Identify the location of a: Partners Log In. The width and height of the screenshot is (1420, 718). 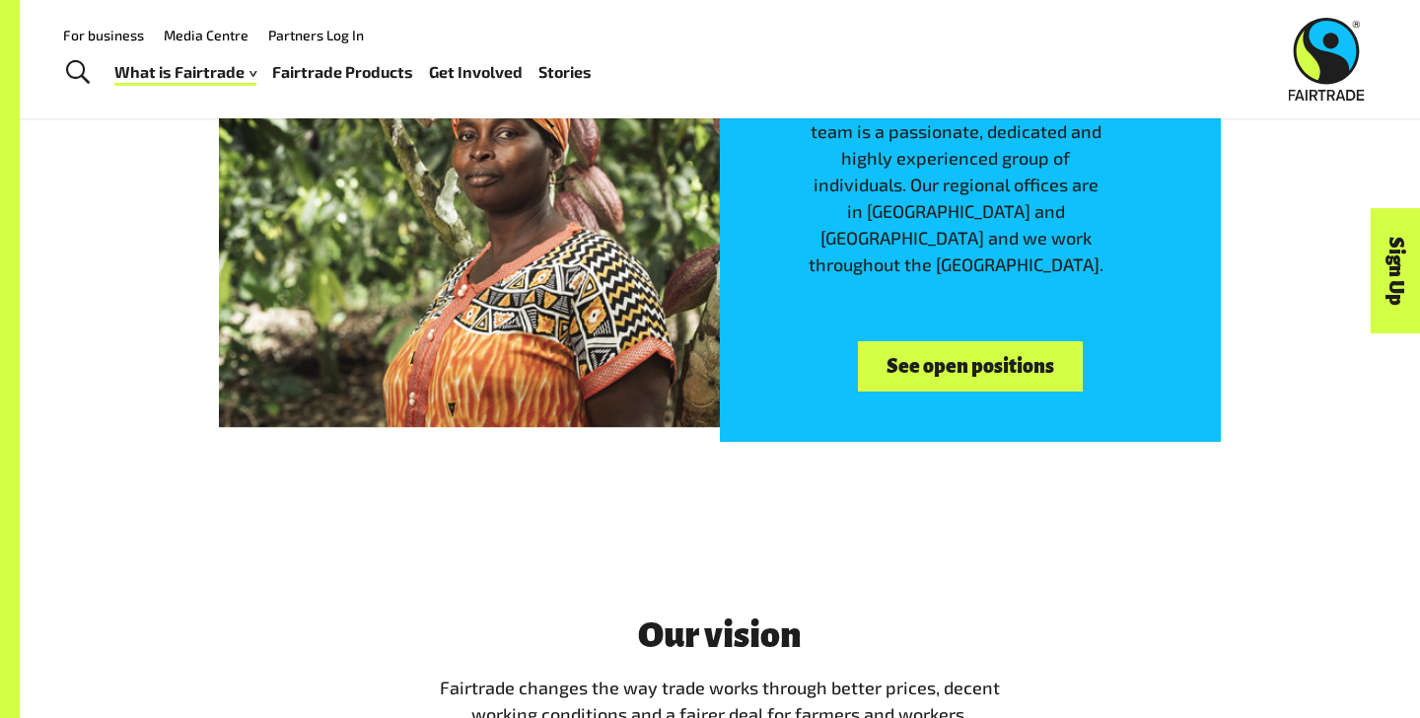
(316, 35).